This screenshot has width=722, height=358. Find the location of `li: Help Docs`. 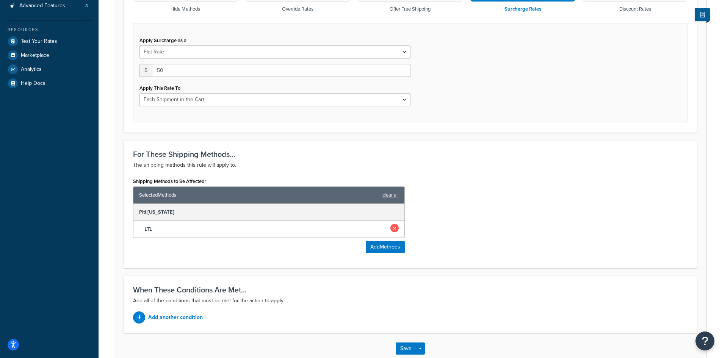

li: Help Docs is located at coordinates (49, 83).